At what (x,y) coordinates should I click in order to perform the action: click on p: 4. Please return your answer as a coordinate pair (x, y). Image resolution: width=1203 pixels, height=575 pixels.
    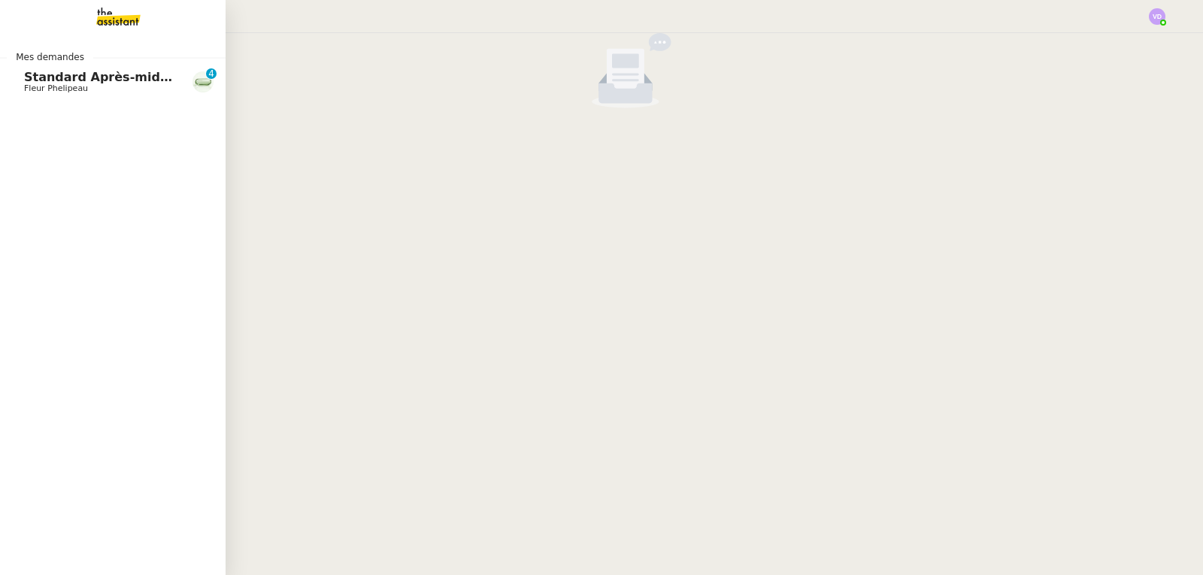
    Looking at the image, I should click on (211, 75).